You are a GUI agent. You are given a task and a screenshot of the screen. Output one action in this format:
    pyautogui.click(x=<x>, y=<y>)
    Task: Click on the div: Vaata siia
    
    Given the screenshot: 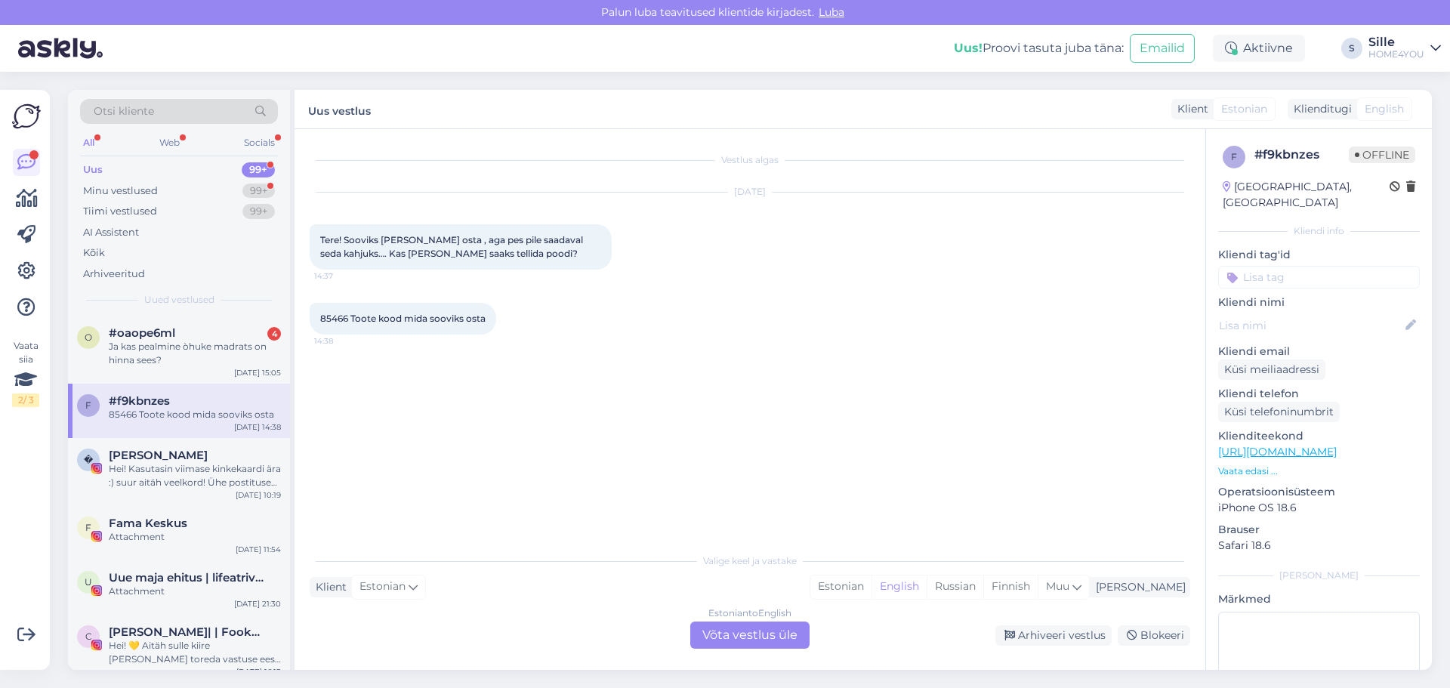 What is the action you would take?
    pyautogui.click(x=26, y=373)
    